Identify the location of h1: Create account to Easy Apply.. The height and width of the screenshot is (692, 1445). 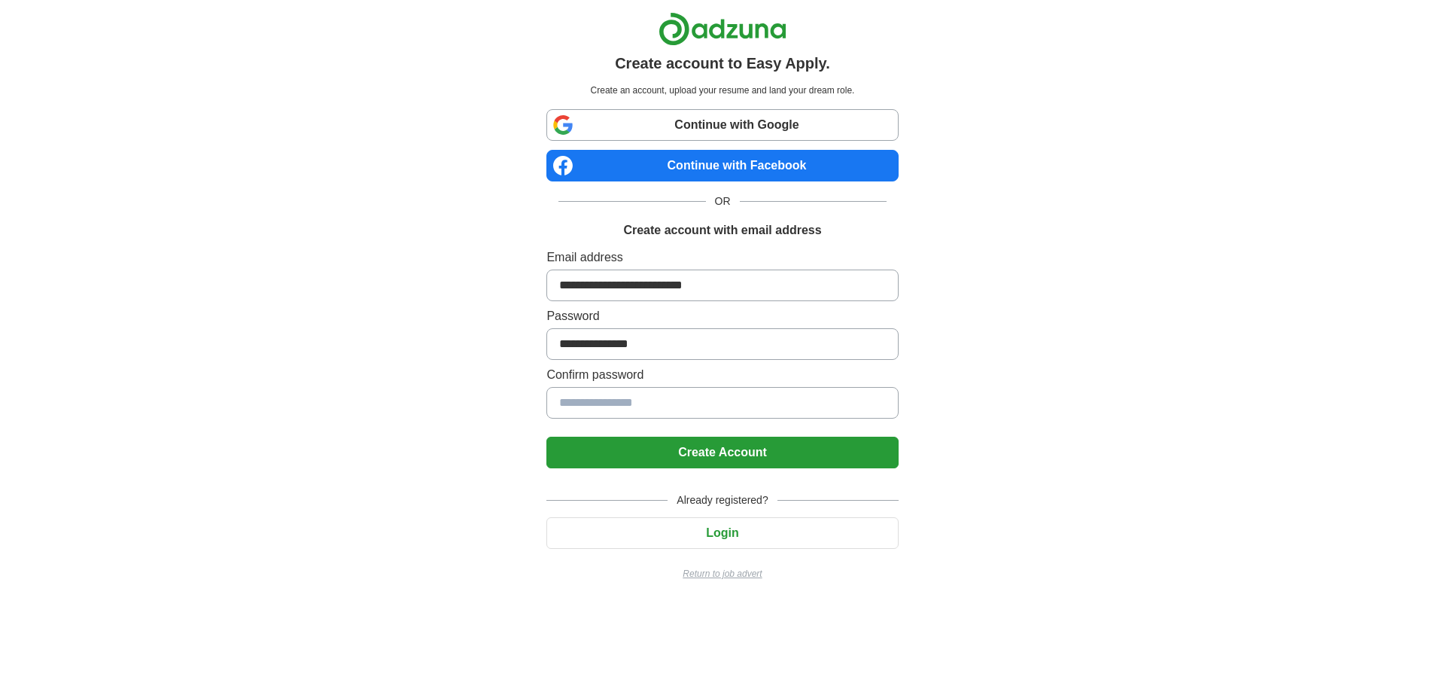
(723, 63).